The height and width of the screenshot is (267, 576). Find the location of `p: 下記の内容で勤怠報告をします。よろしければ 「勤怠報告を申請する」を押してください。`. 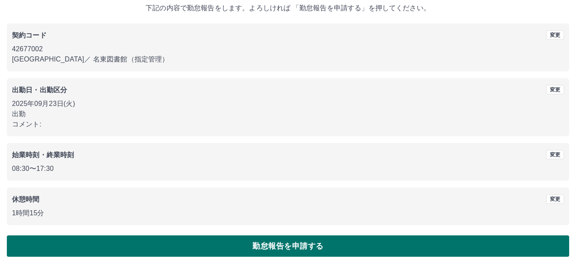

p: 下記の内容で勤怠報告をします。よろしければ 「勤怠報告を申請する」を押してください。 is located at coordinates (288, 8).